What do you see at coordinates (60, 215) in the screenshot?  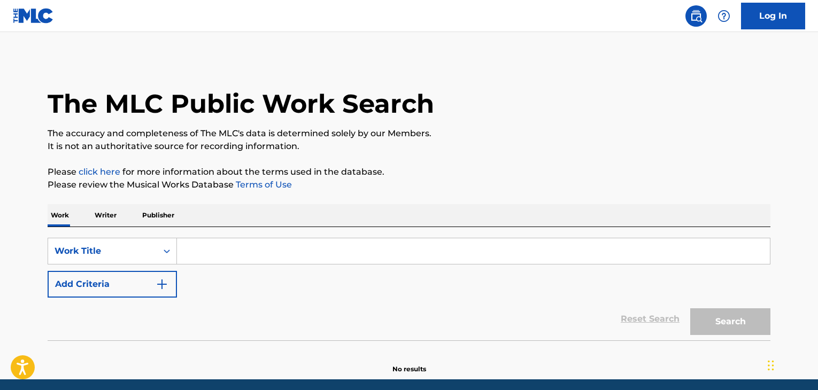 I see `p: Work` at bounding box center [60, 215].